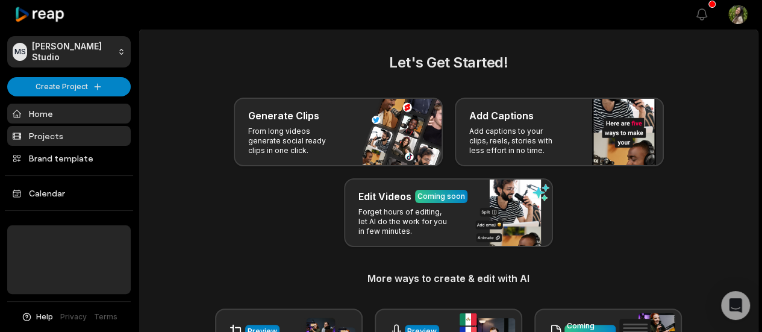  I want to click on p: Forget hours of editing, let AI do the work for you in few minutes., so click(405, 222).